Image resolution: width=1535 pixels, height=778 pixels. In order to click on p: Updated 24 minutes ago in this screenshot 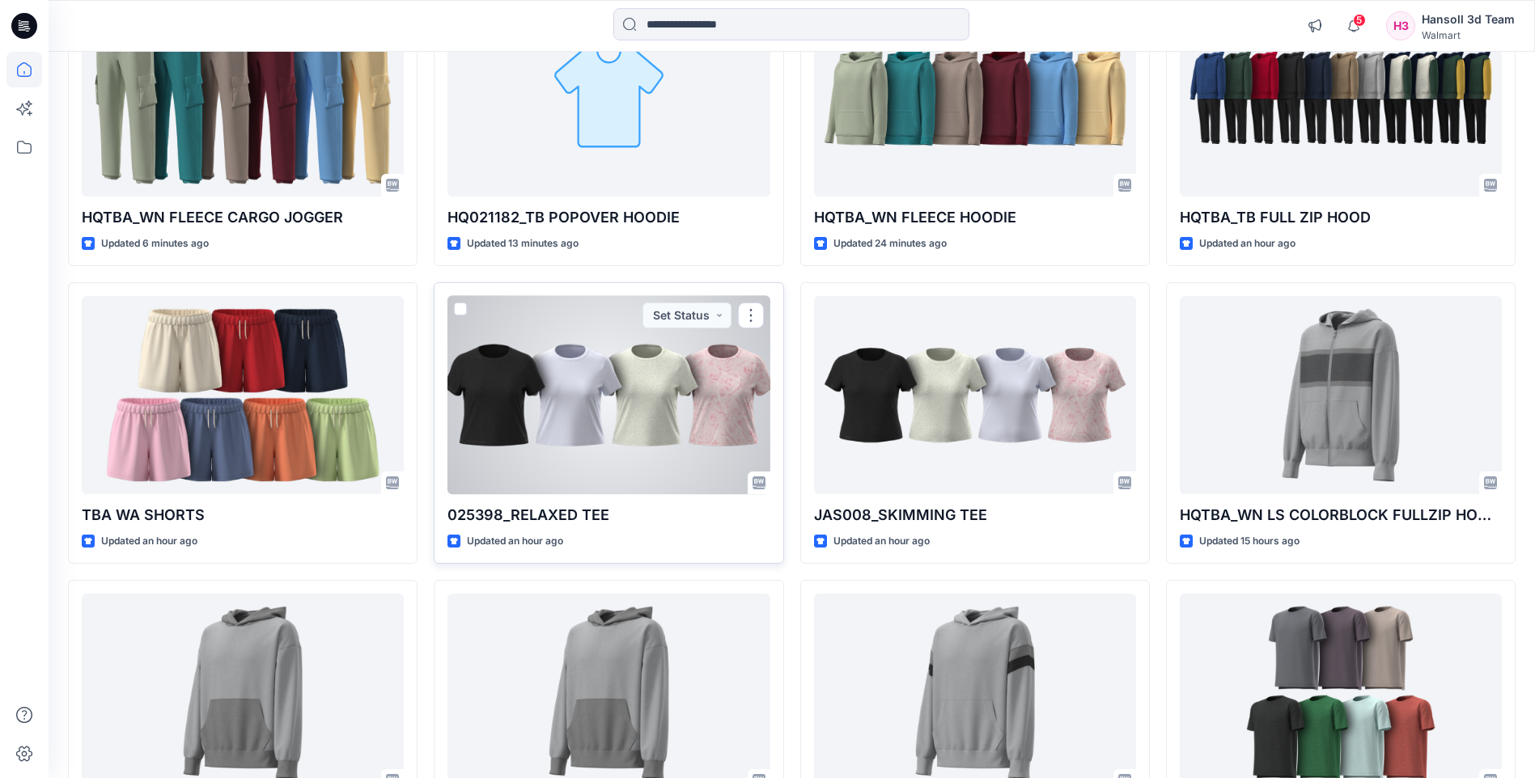, I will do `click(890, 244)`.